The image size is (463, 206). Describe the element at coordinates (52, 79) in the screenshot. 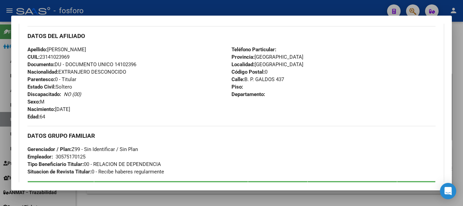

I see `span: 0 - Titular` at that location.